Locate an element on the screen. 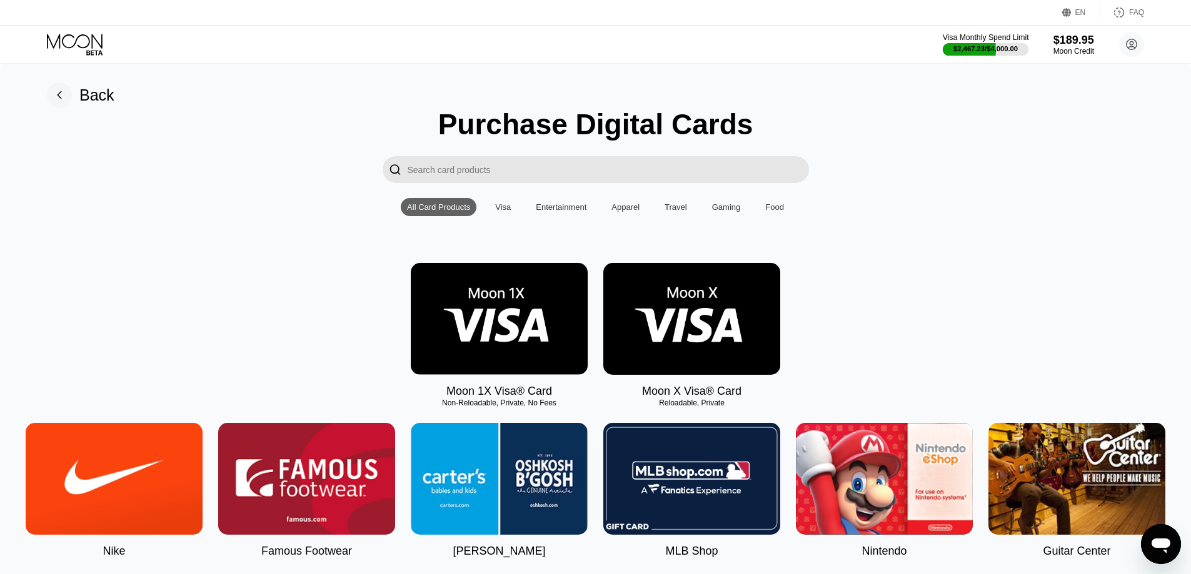 The height and width of the screenshot is (574, 1191). div: Non-Reloadable, Private, No Fees is located at coordinates (499, 403).